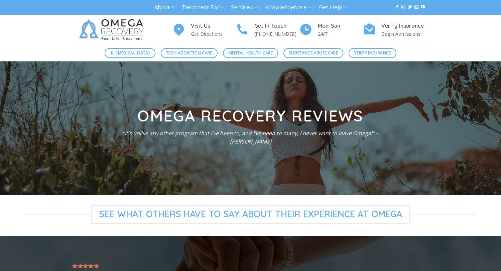 Image resolution: width=501 pixels, height=271 pixels. Describe the element at coordinates (189, 53) in the screenshot. I see `a: Tech Addiction Care` at that location.